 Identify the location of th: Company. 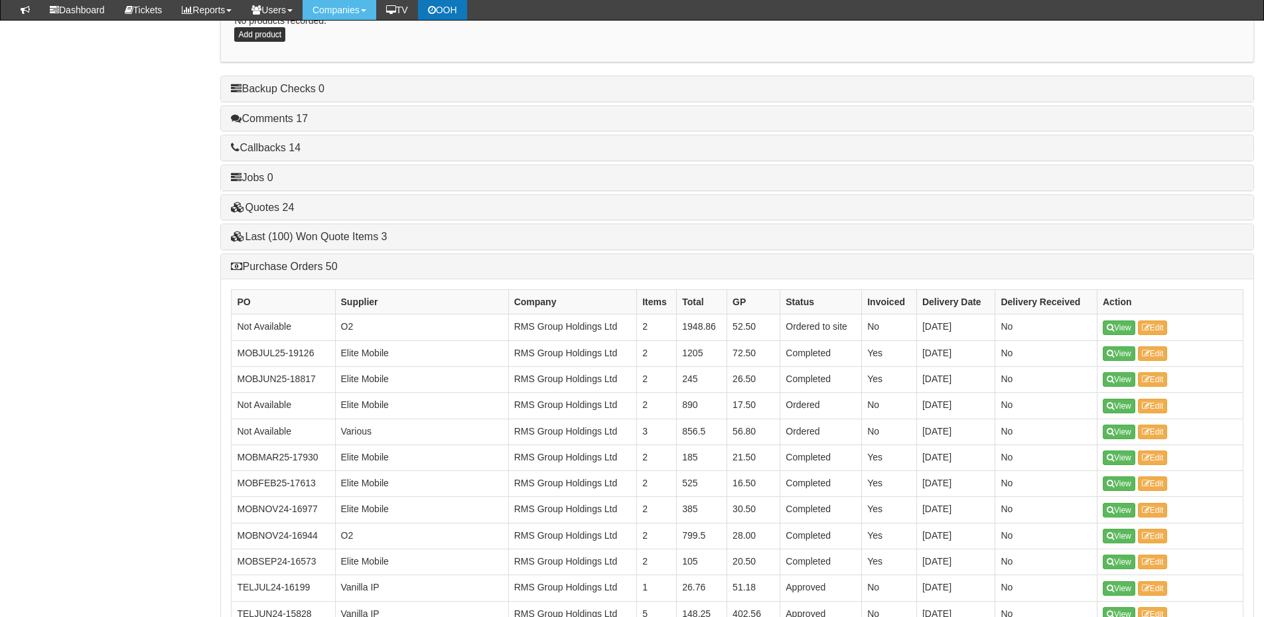
(572, 302).